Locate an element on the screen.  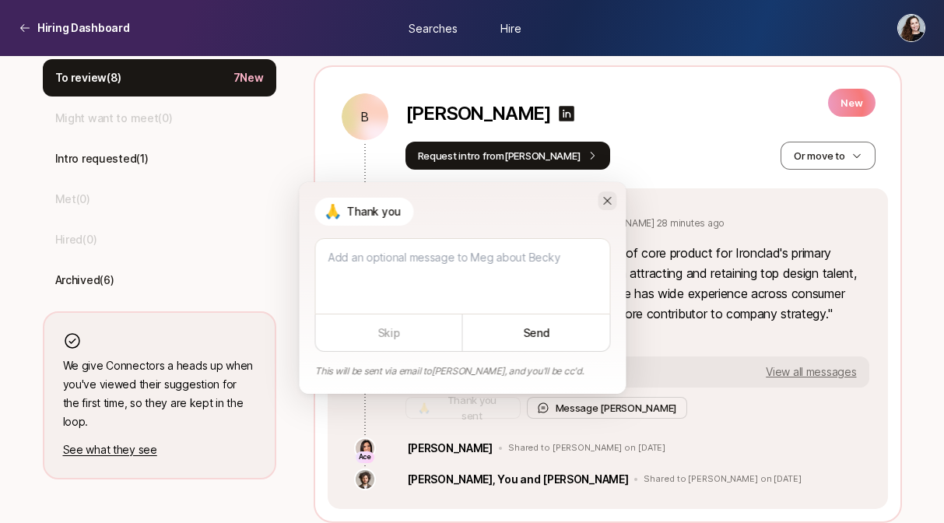
p: We give Connectors a heads up when you've viewed their suggestion for the first time, so they are... is located at coordinates (160, 394).